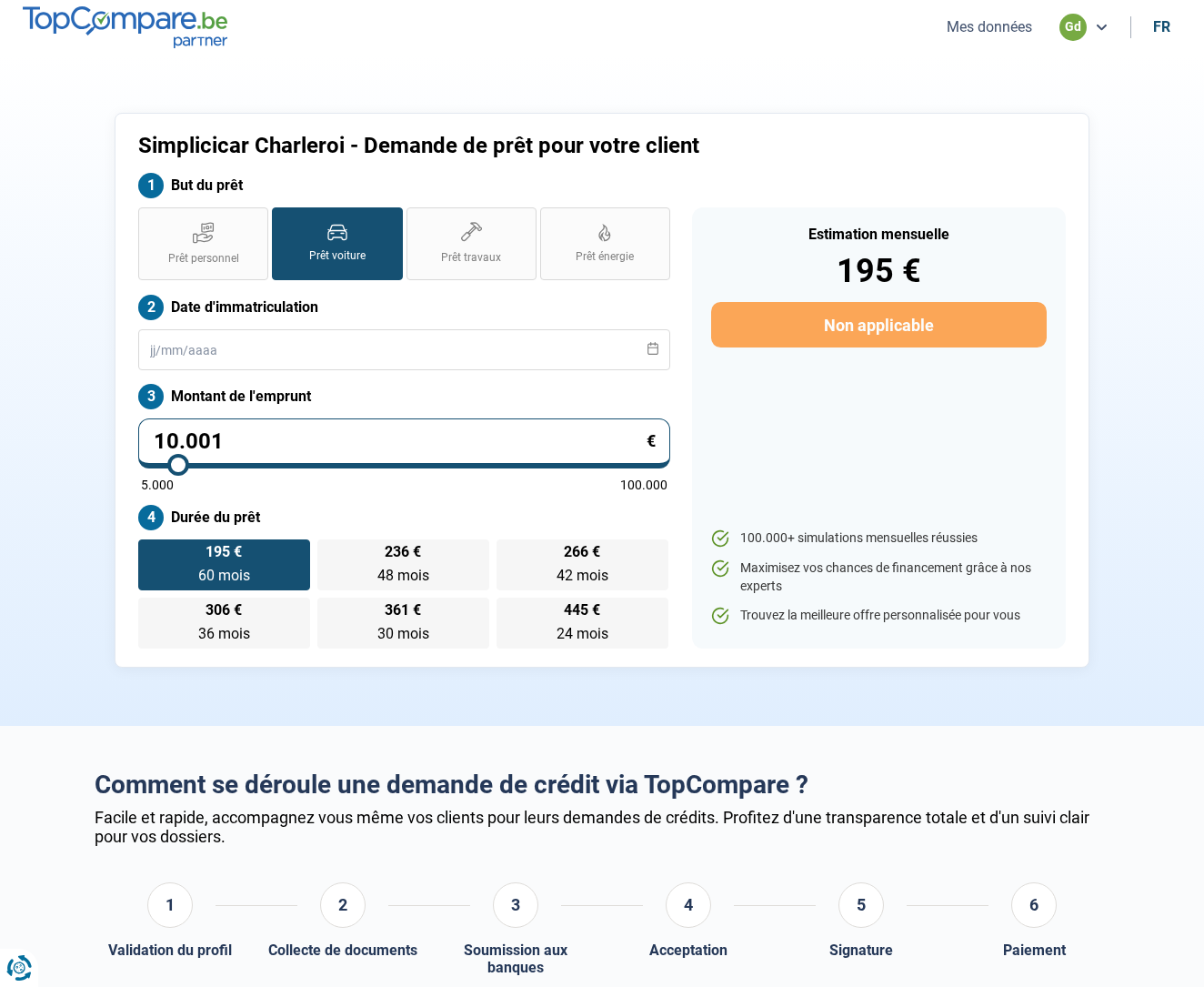 This screenshot has height=987, width=1204. I want to click on h1: Simplicicar Charleroi - Demande de prêt pour votre client, so click(482, 145).